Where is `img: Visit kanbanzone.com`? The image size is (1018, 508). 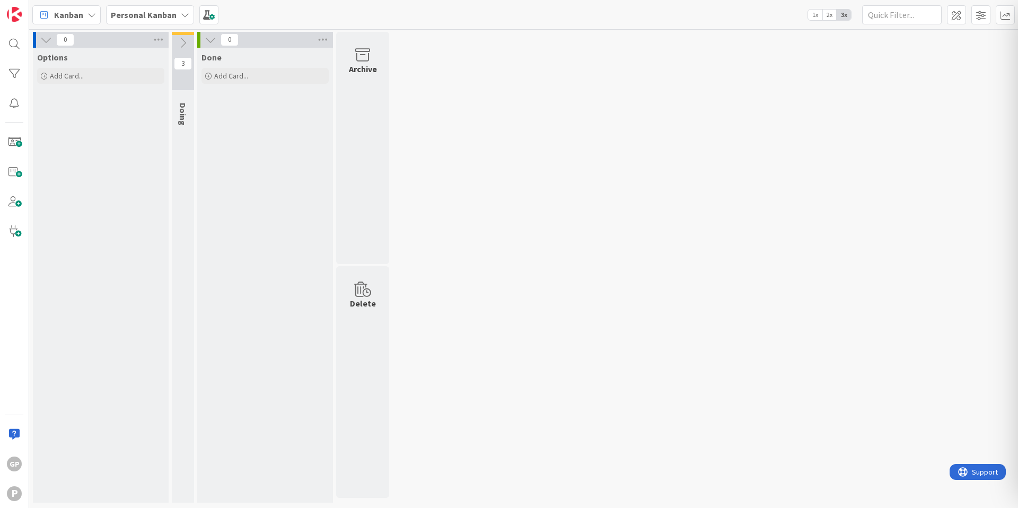
img: Visit kanbanzone.com is located at coordinates (14, 14).